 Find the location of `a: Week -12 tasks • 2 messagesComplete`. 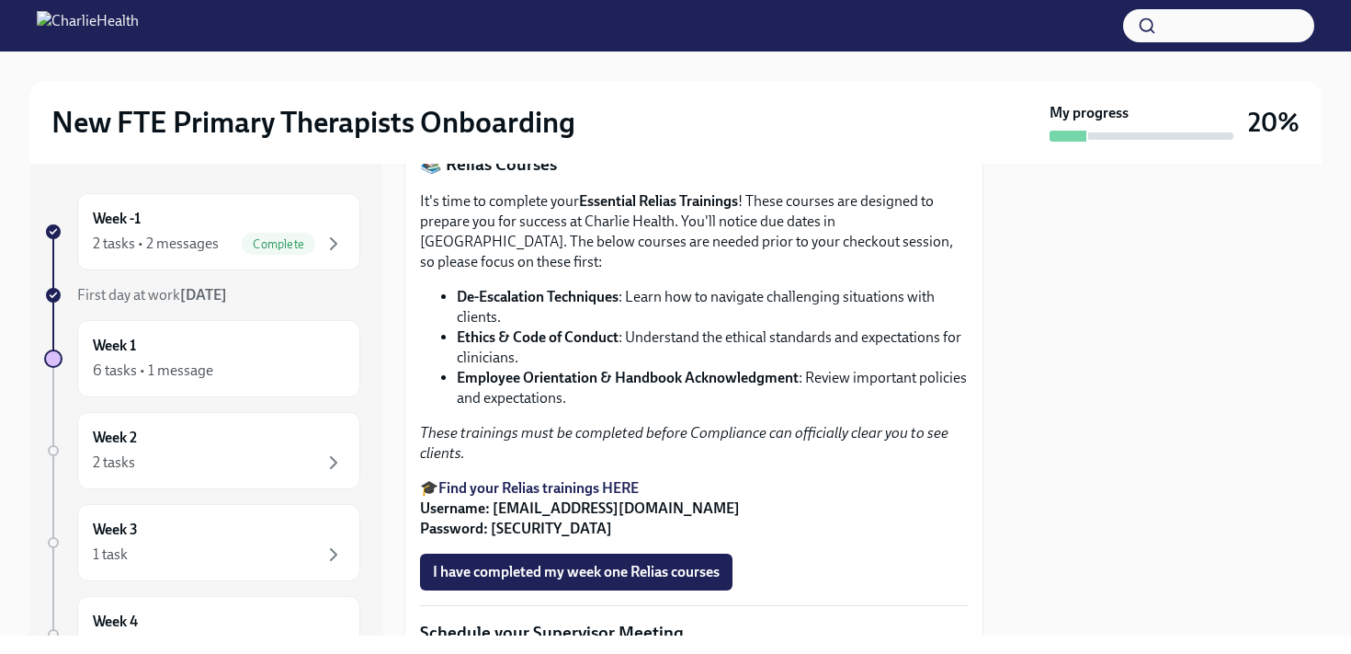

a: Week -12 tasks • 2 messagesComplete is located at coordinates (202, 232).